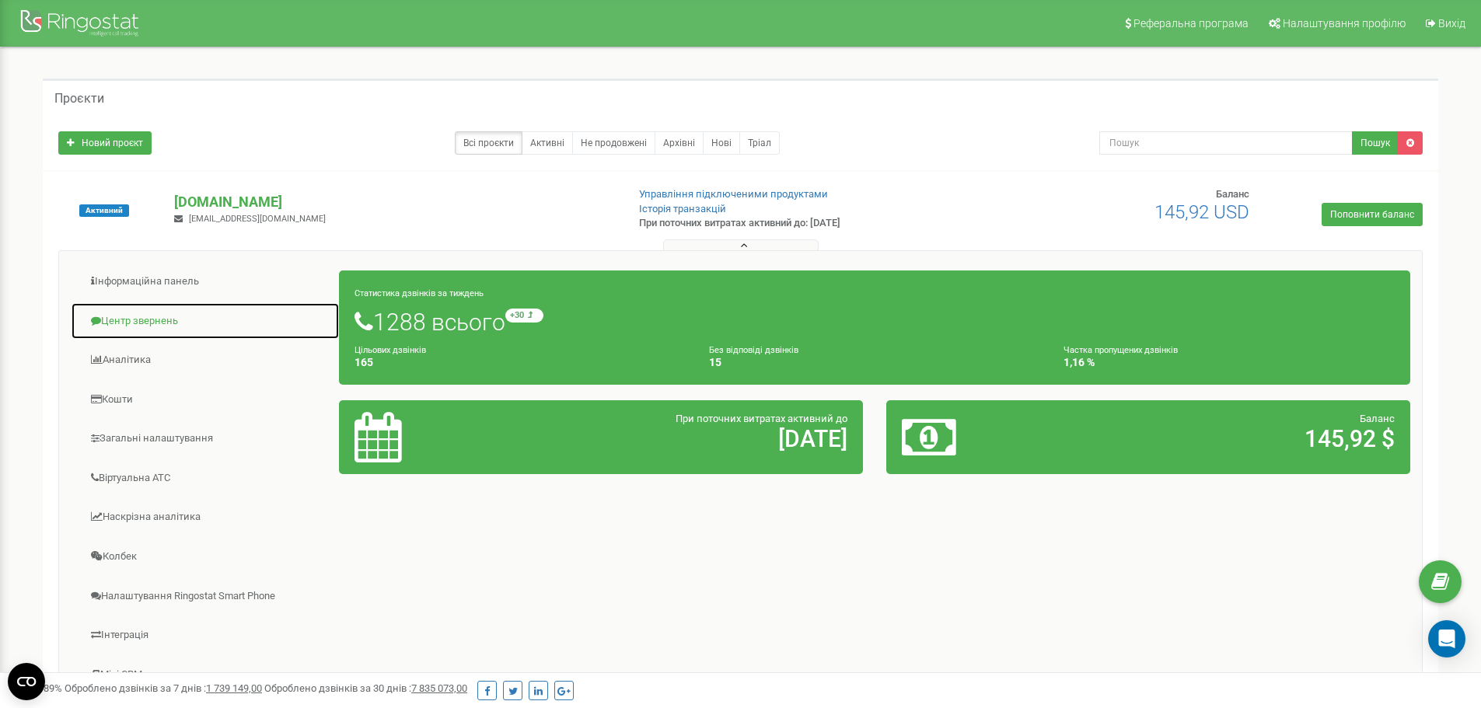 This screenshot has height=708, width=1481. I want to click on u: 7 835 073,00, so click(439, 688).